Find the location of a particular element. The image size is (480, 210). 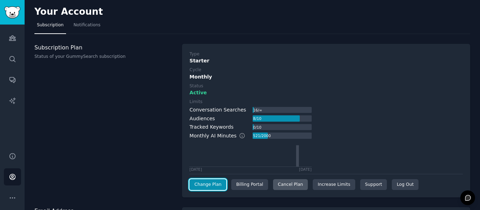

span: Notifications is located at coordinates (87, 25).